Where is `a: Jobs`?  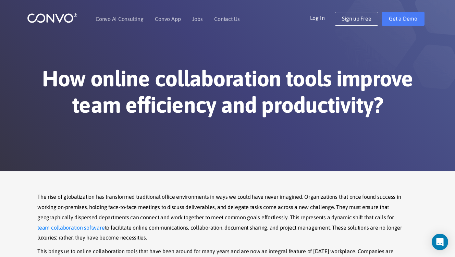
a: Jobs is located at coordinates (197, 19).